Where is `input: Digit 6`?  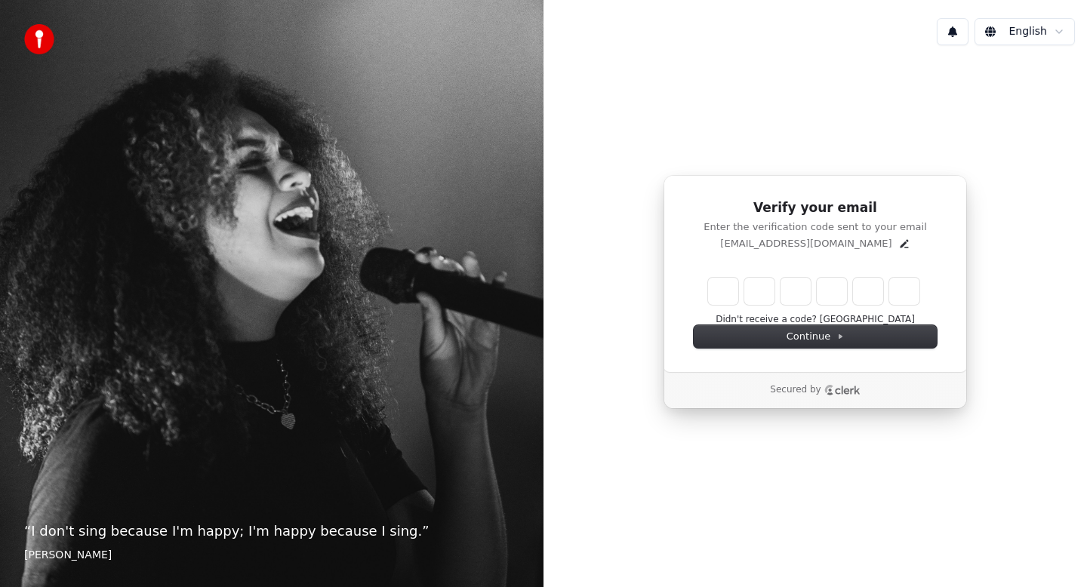
input: Digit 6 is located at coordinates (904, 291).